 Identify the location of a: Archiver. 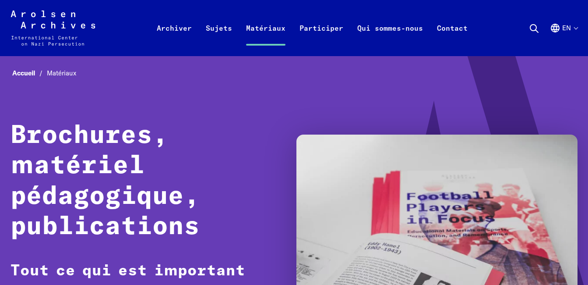
(174, 39).